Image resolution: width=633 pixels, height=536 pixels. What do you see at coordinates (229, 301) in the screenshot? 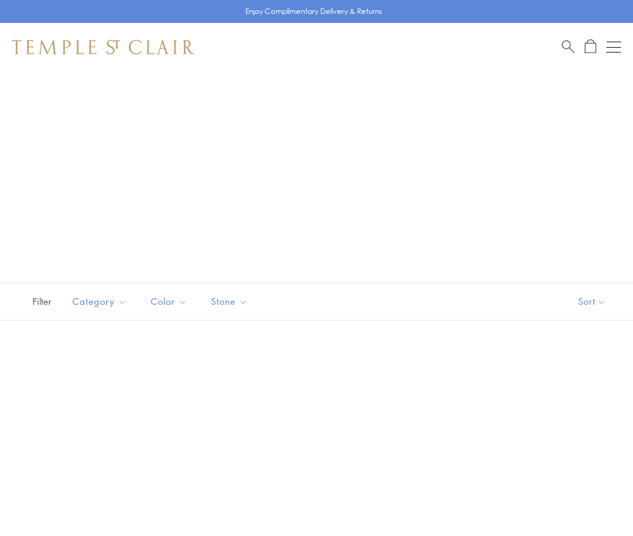
I see `button: Stone` at bounding box center [229, 301].